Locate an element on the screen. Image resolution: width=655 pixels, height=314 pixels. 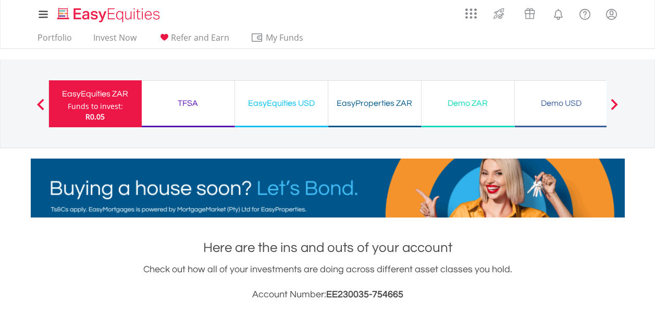
div: Demo ZAR is located at coordinates (468, 103).